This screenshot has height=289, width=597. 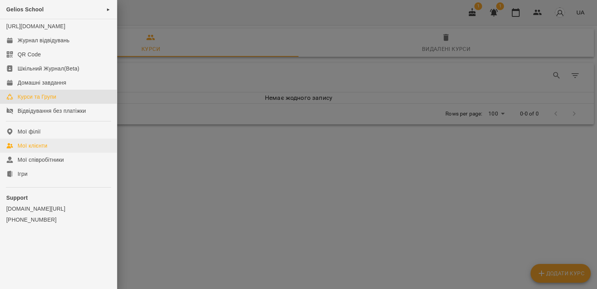 What do you see at coordinates (37, 97) in the screenshot?
I see `div: Курси та Групи` at bounding box center [37, 97].